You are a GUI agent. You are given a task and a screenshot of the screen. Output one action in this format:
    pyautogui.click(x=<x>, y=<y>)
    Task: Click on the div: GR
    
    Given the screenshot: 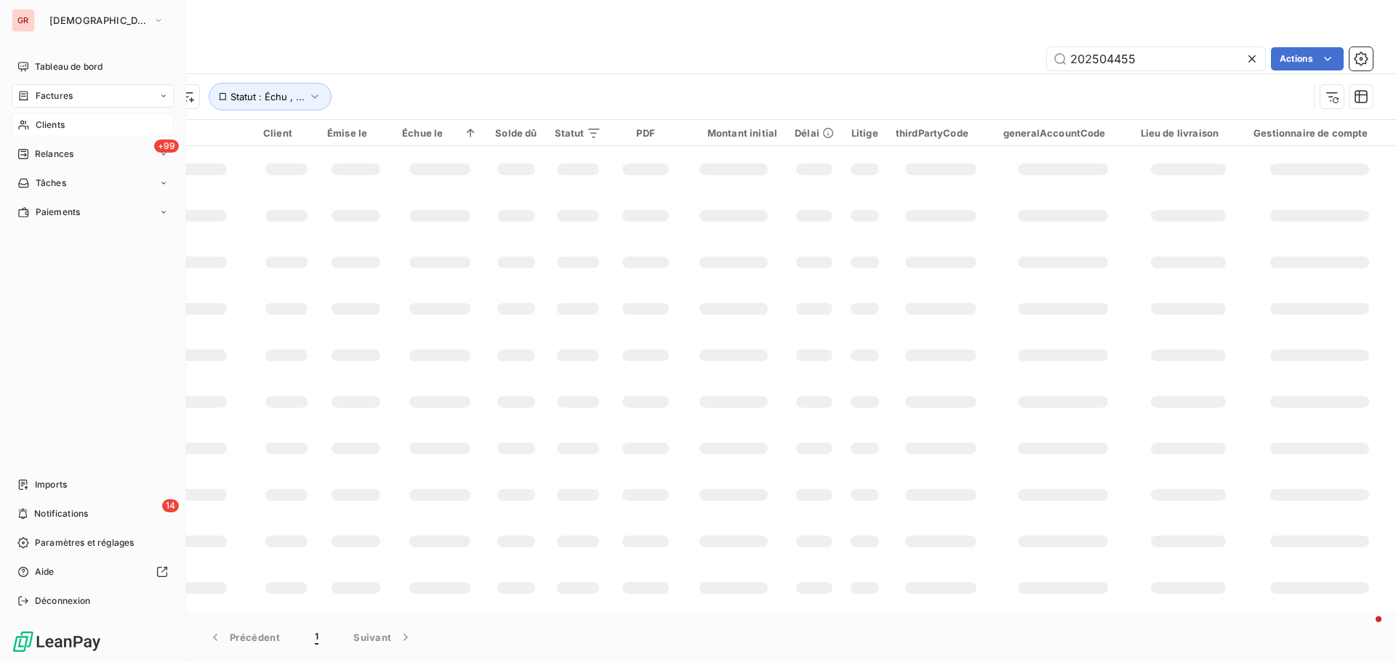 What is the action you would take?
    pyautogui.click(x=23, y=20)
    